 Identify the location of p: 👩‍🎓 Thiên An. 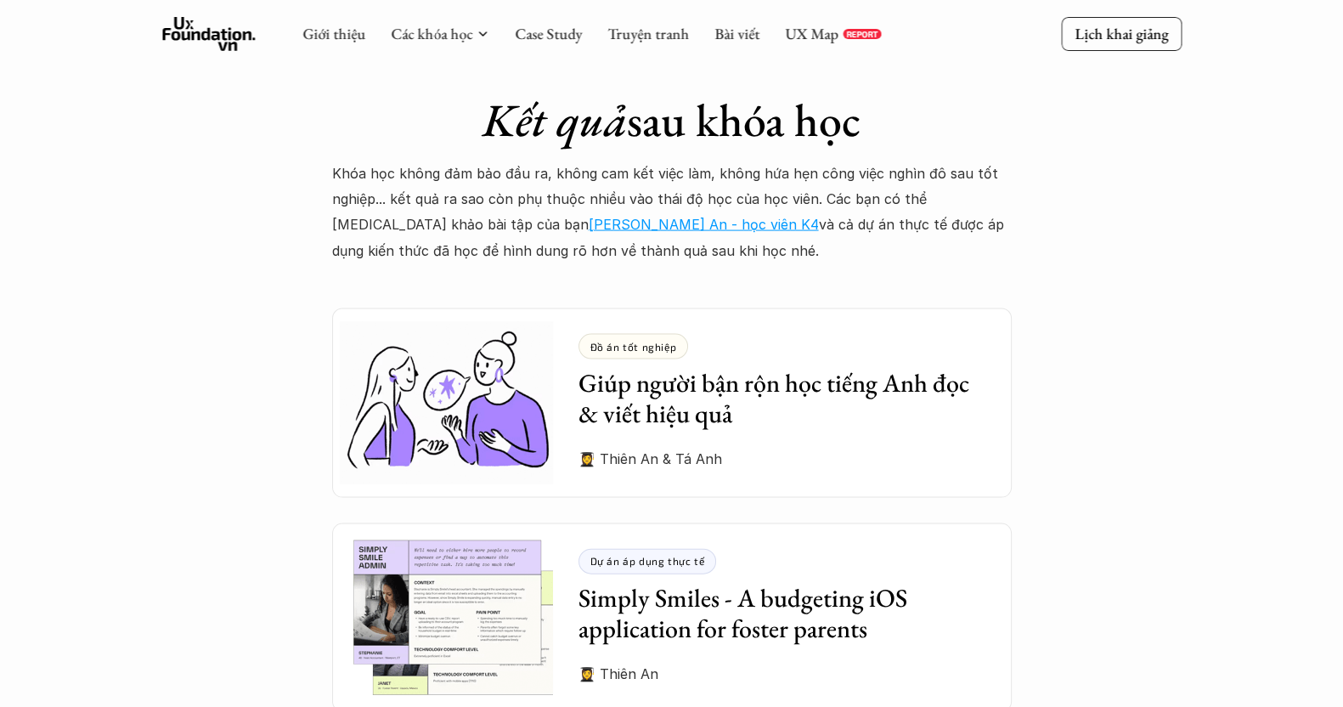
(783, 674).